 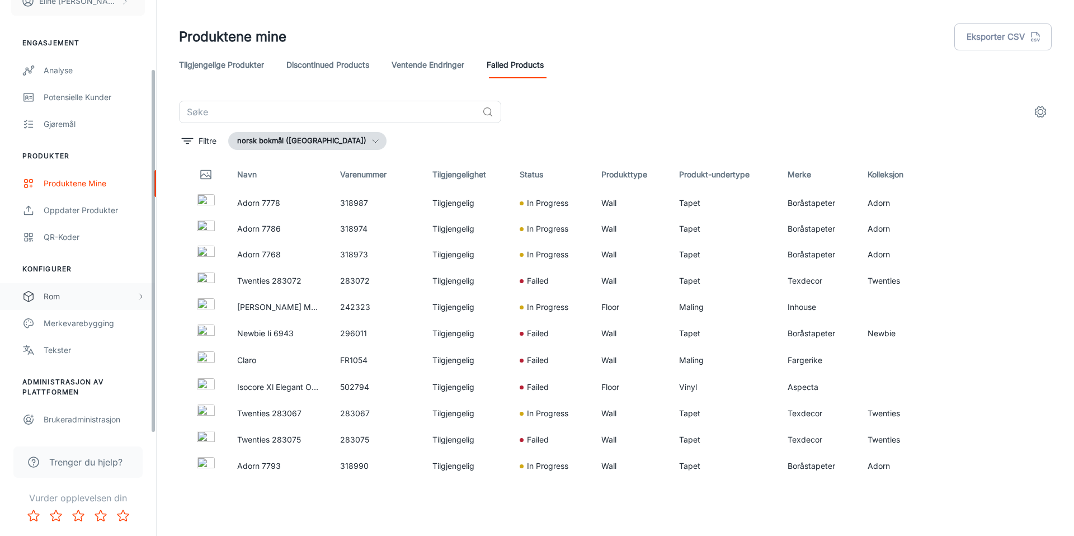 What do you see at coordinates (329, 112) in the screenshot?
I see `input: Søke` at bounding box center [329, 112].